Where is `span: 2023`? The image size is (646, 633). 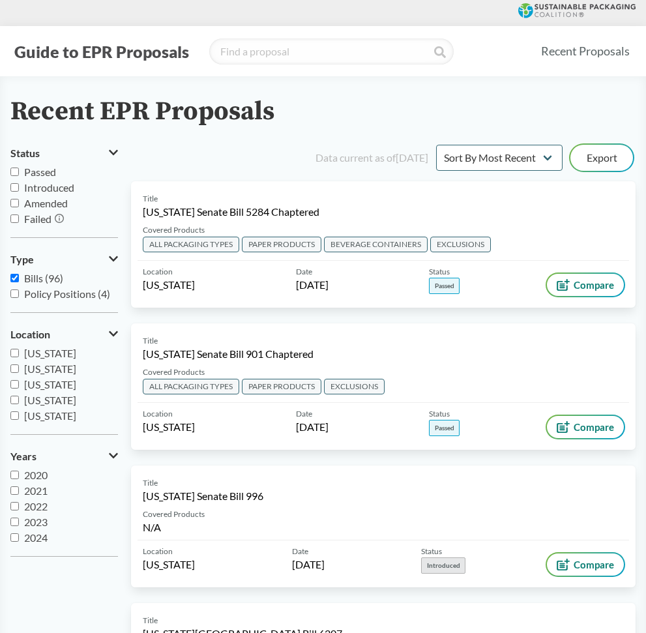
span: 2023 is located at coordinates (36, 522).